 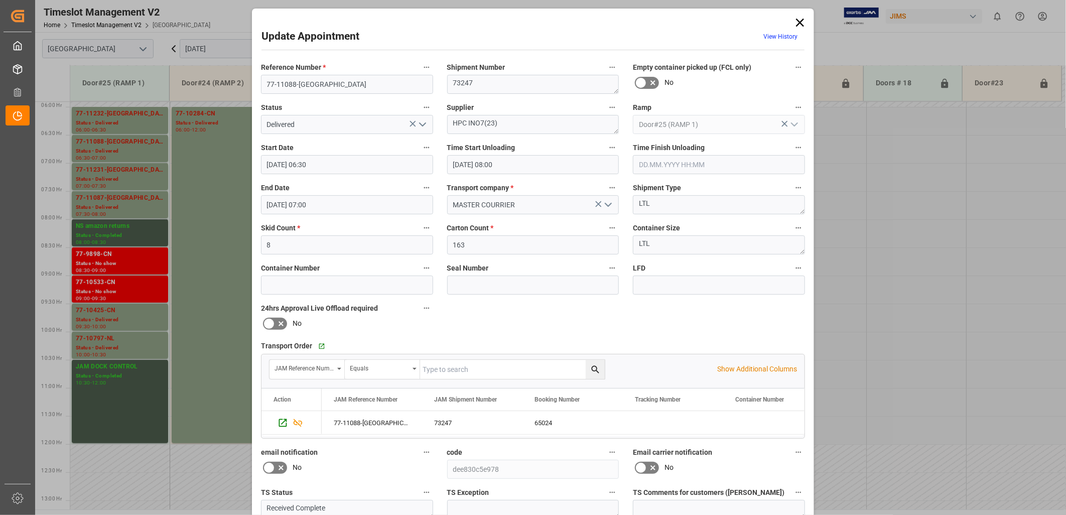 What do you see at coordinates (642, 107) in the screenshot?
I see `span: Ramp` at bounding box center [642, 107].